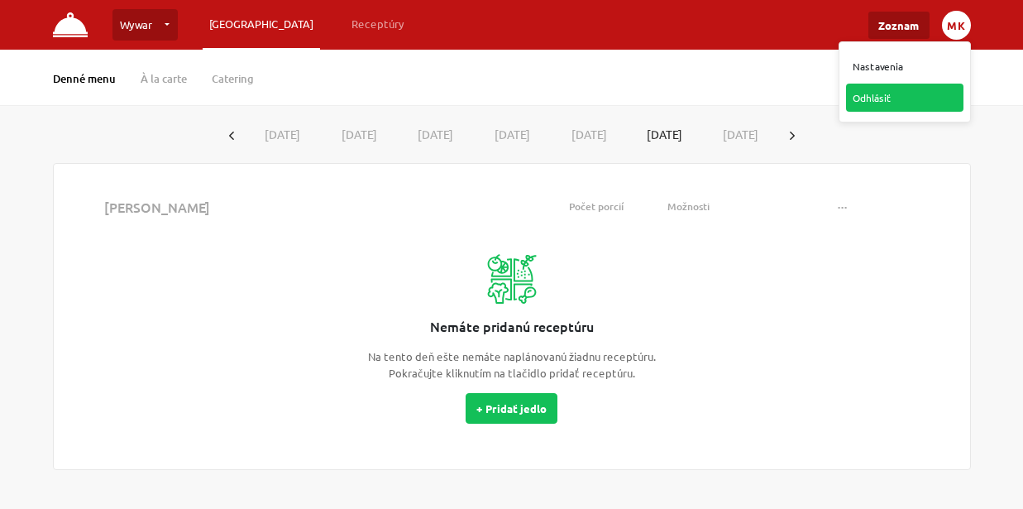  What do you see at coordinates (956, 25) in the screenshot?
I see `button: MK` at bounding box center [956, 25].